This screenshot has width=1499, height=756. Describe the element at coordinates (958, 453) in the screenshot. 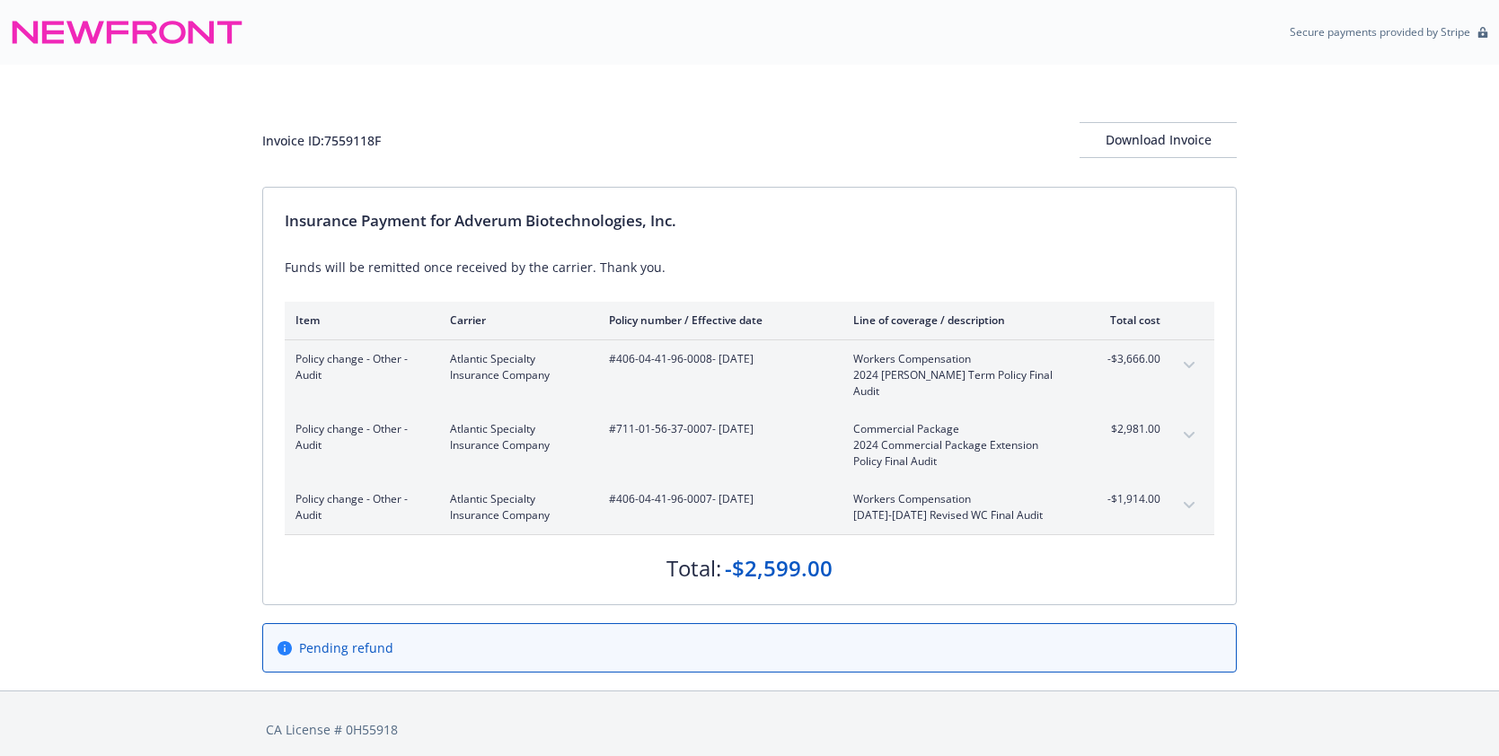

I see `span: 2024 Commercial Package Extension Policy Final Audit` at that location.